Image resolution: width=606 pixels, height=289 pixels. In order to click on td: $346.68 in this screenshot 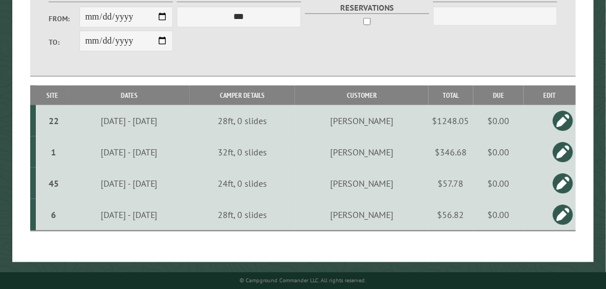, I will do `click(451, 152)`.